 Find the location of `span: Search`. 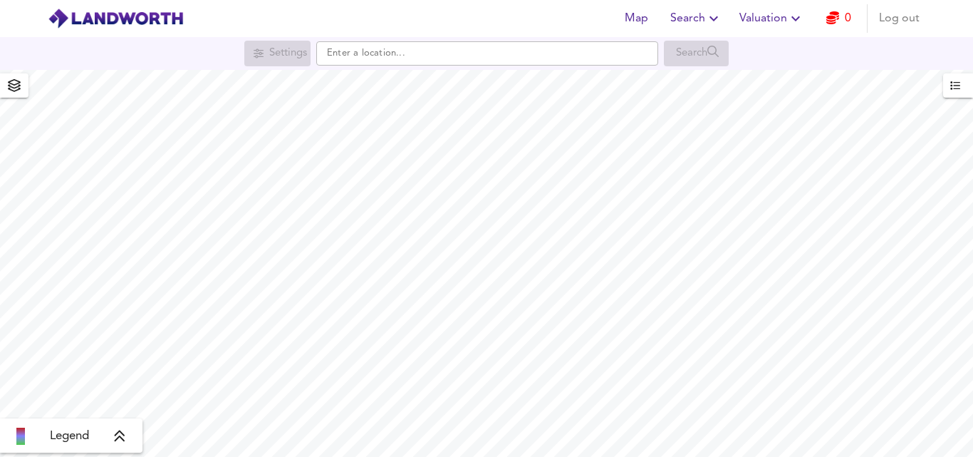

span: Search is located at coordinates (696, 19).